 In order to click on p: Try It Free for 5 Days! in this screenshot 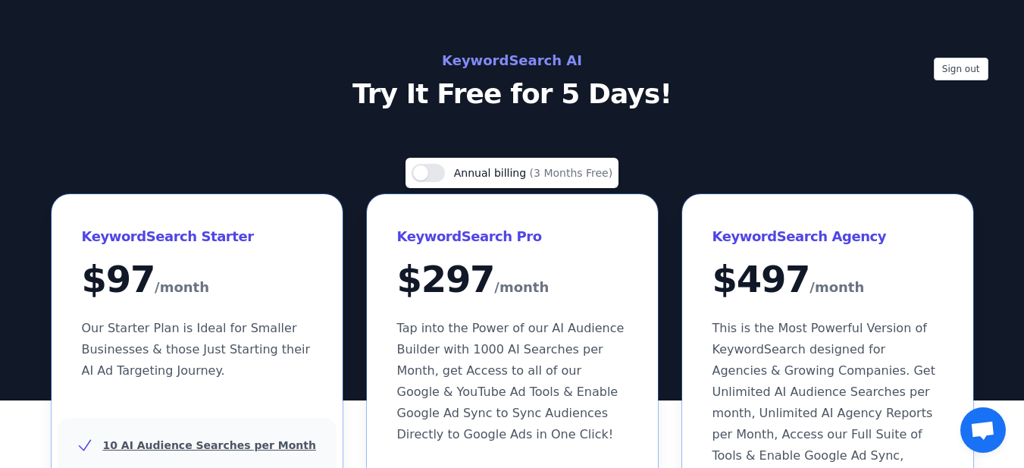, I will do `click(512, 94)`.